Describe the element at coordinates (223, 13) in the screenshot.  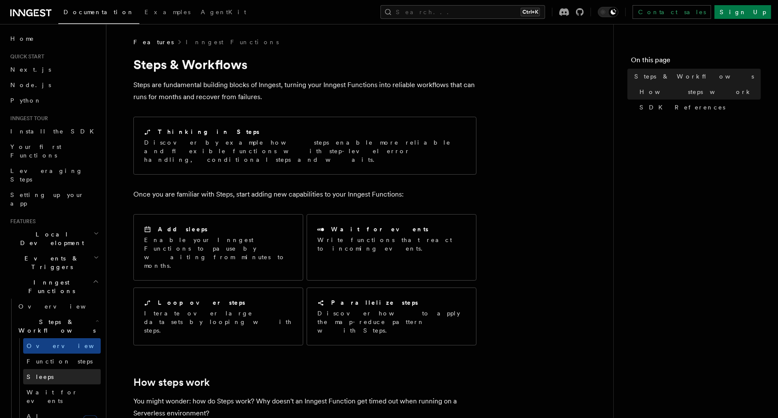
I see `a: AgentKit` at that location.